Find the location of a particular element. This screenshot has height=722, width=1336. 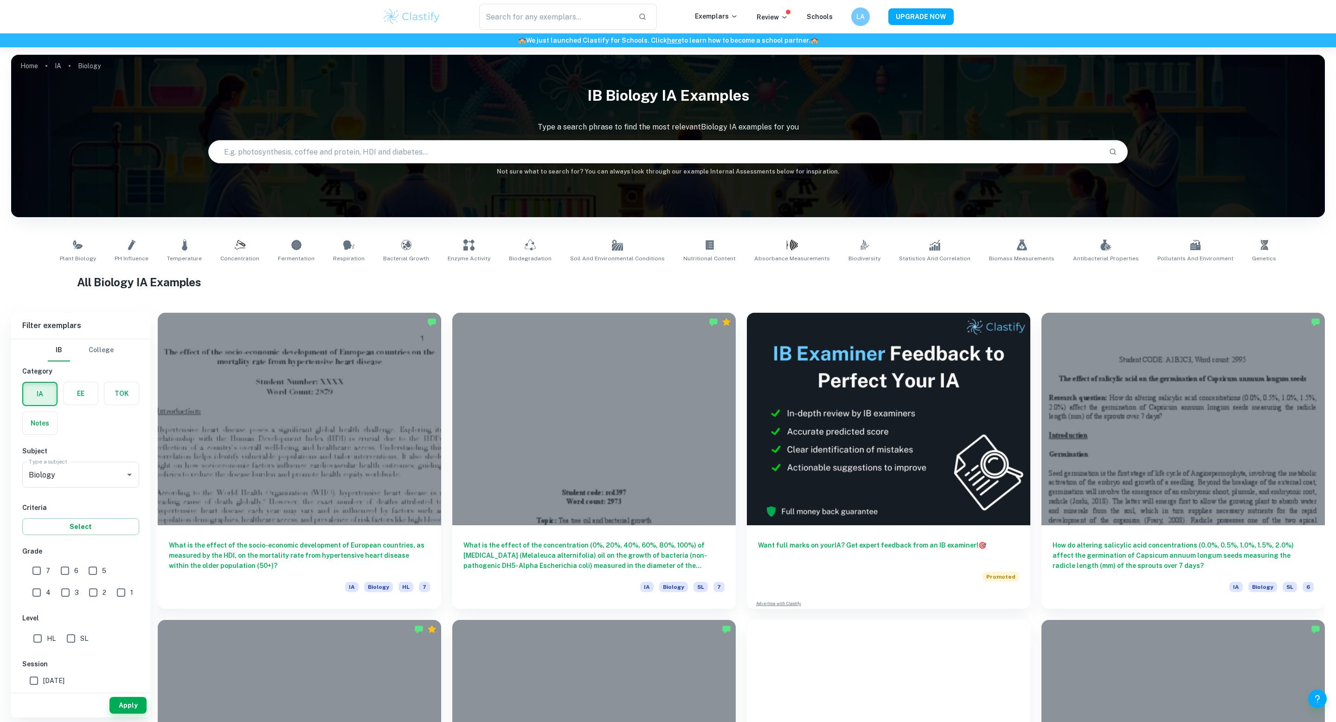

button: Open is located at coordinates (129, 475).